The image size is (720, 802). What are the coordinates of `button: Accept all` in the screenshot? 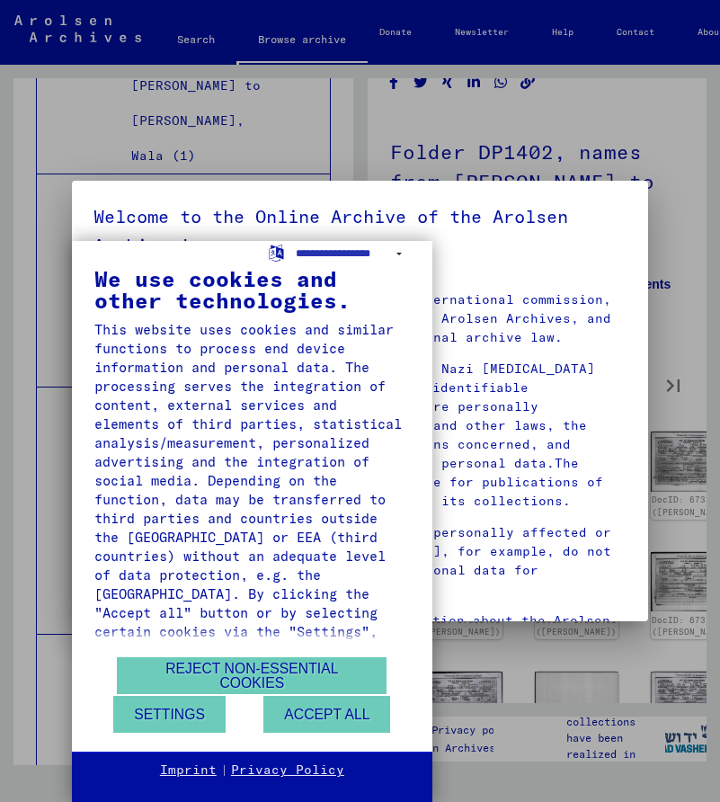 It's located at (326, 714).